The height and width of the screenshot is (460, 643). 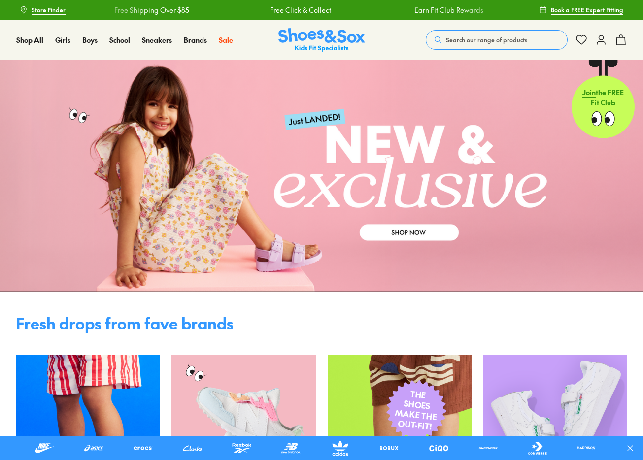 What do you see at coordinates (603, 98) in the screenshot?
I see `p: the FREE Fit Club` at bounding box center [603, 98].